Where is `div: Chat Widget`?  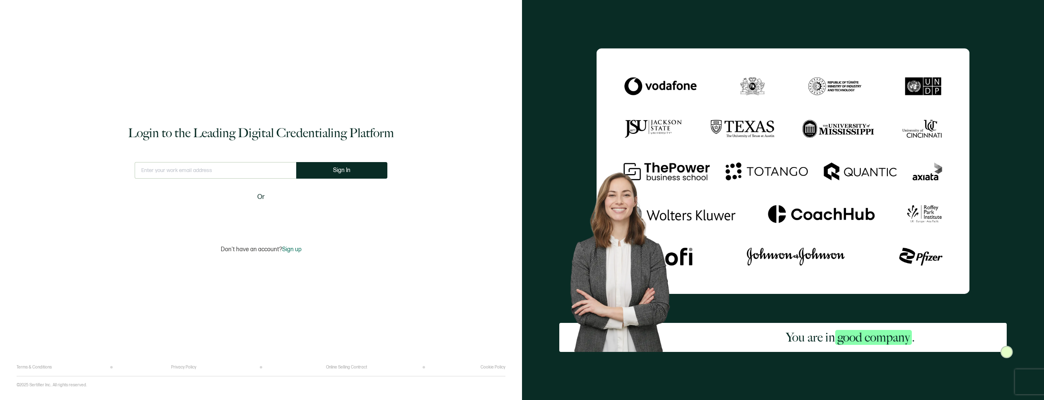
div: Chat Widget is located at coordinates (1023, 380).